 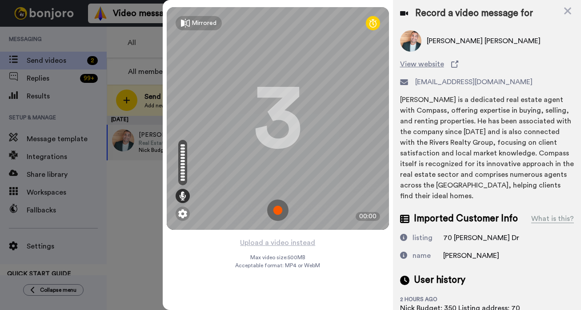 I want to click on div: 00:00, so click(x=368, y=216).